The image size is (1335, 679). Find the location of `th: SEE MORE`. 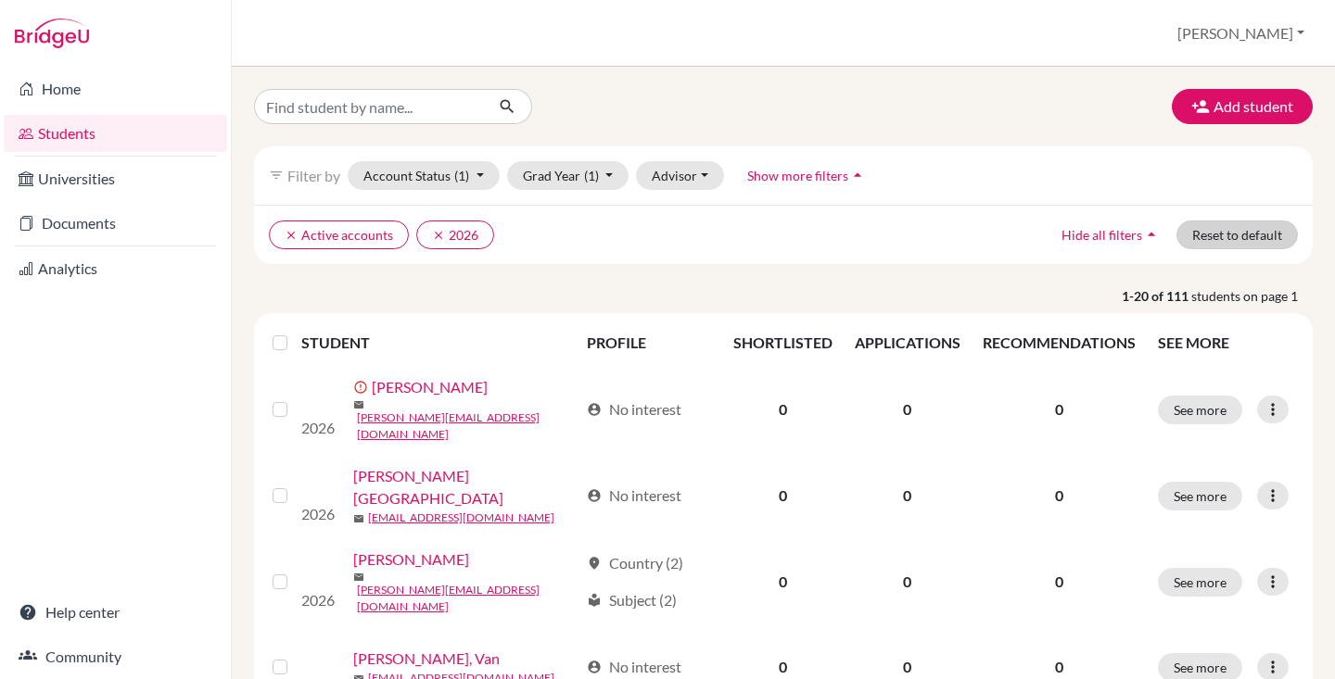

th: SEE MORE is located at coordinates (1226, 343).